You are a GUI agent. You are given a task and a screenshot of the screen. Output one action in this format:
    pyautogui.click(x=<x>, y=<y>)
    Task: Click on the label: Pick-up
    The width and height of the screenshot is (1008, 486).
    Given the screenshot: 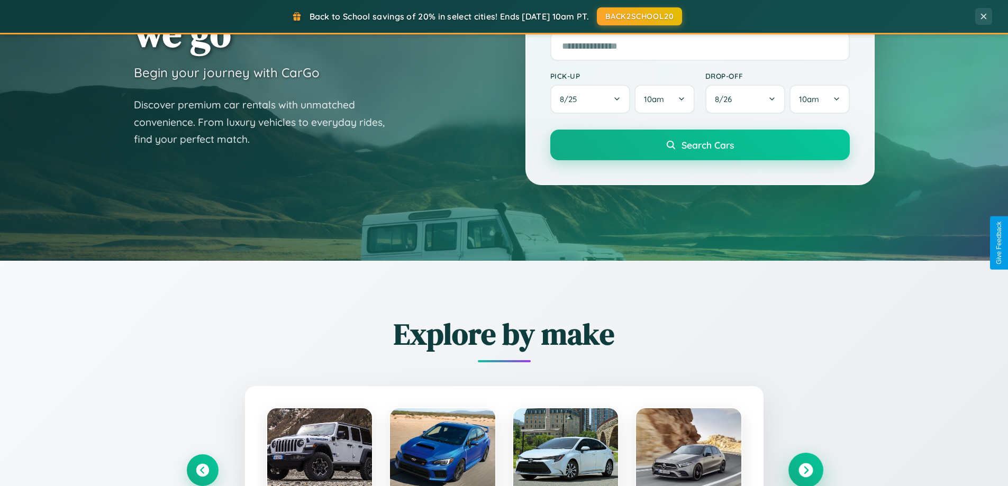 What is the action you would take?
    pyautogui.click(x=622, y=76)
    